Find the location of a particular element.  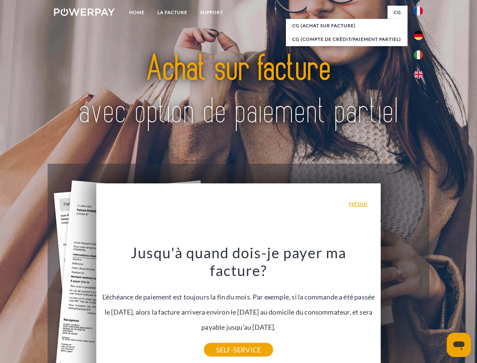

img: it is located at coordinates (419, 55).